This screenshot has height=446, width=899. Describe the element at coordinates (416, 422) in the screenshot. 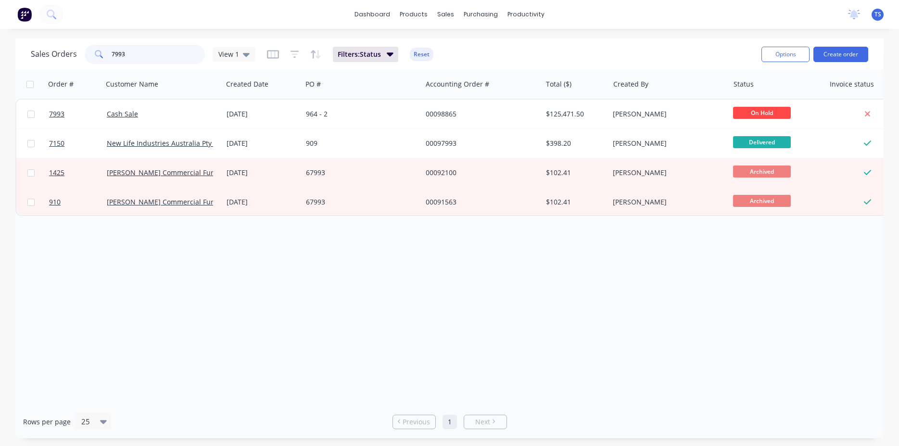

I see `span: Previous` at that location.